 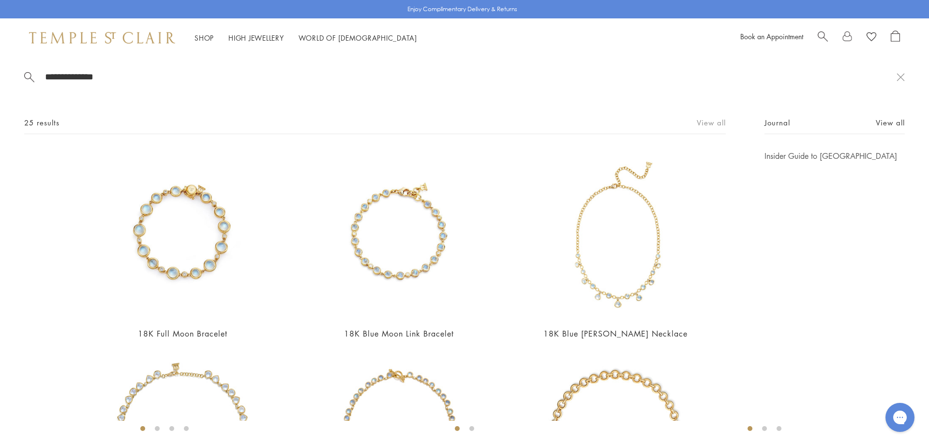 What do you see at coordinates (19, 18) in the screenshot?
I see `button: Open gorgias live chat` at bounding box center [19, 18].